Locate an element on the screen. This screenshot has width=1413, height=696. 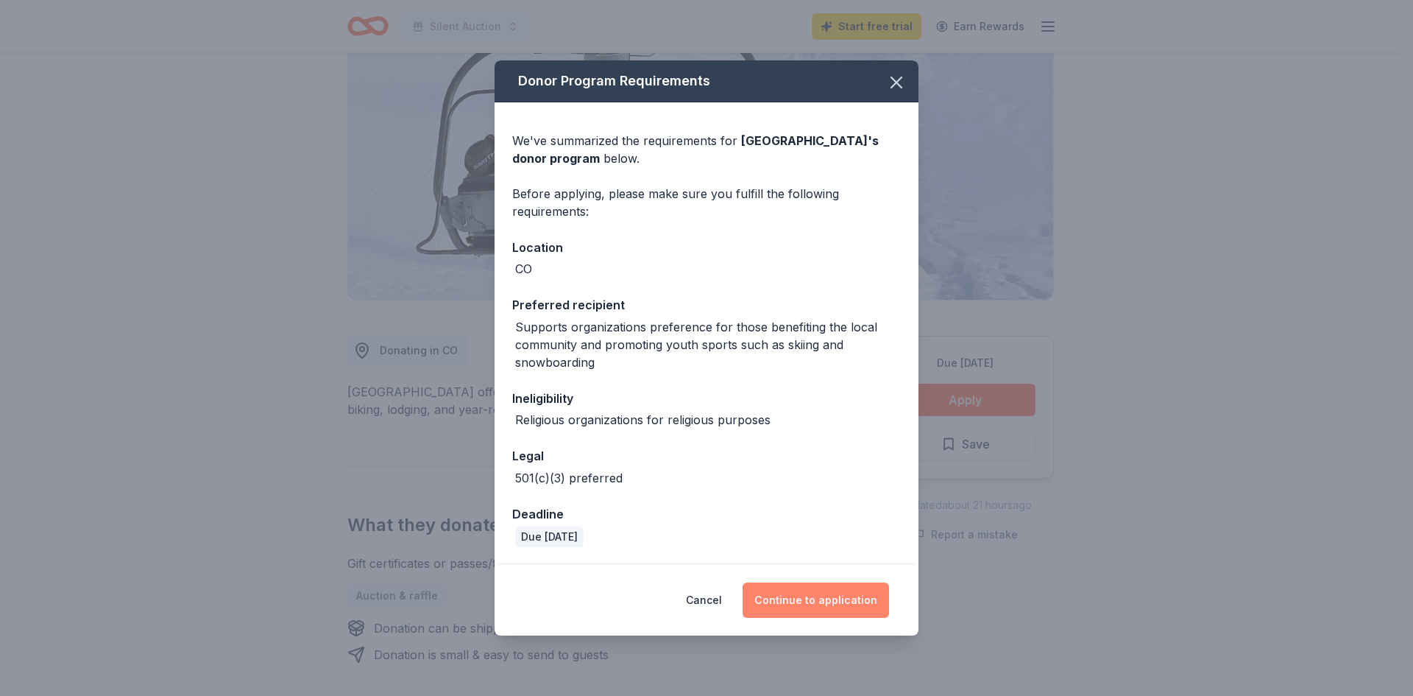
div: Donor Program Requirements is located at coordinates (707, 81).